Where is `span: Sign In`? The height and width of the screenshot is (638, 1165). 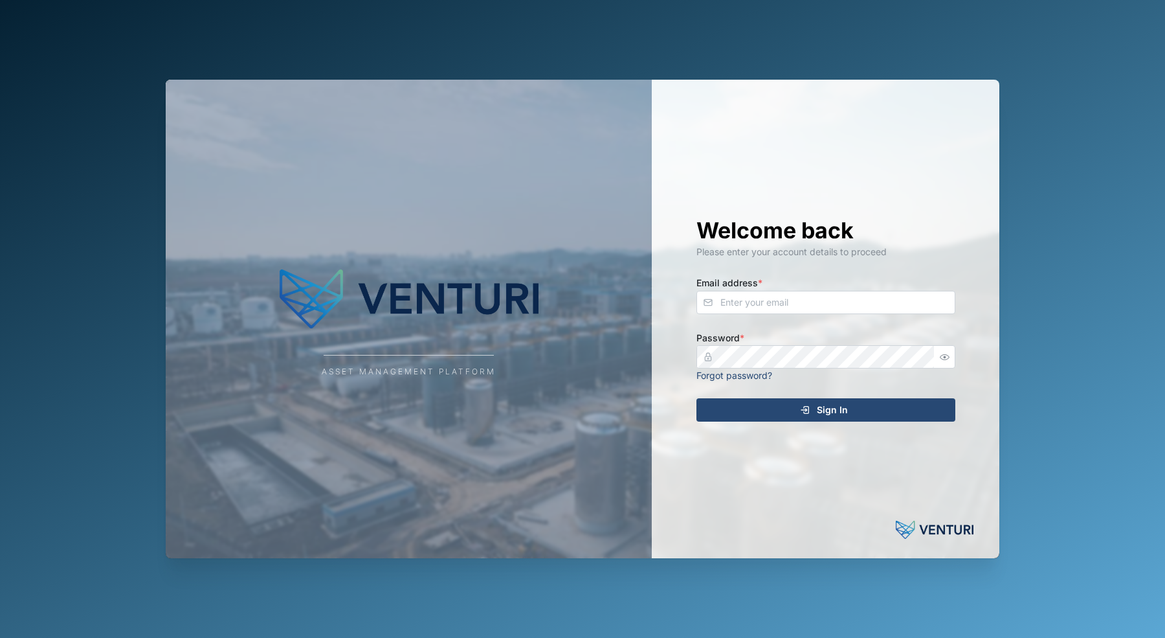 span: Sign In is located at coordinates (833, 410).